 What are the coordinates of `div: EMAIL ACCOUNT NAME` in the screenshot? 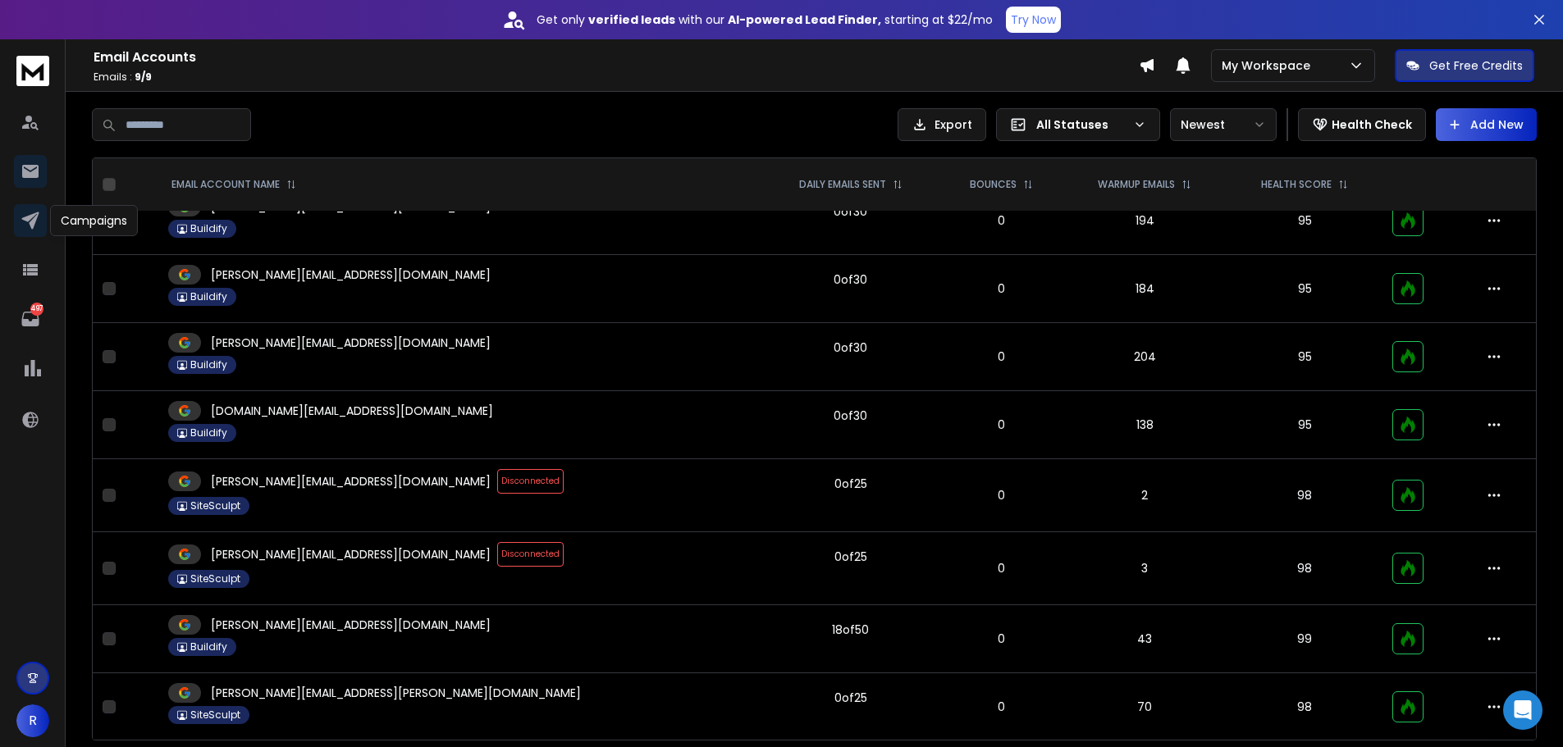 It's located at (234, 185).